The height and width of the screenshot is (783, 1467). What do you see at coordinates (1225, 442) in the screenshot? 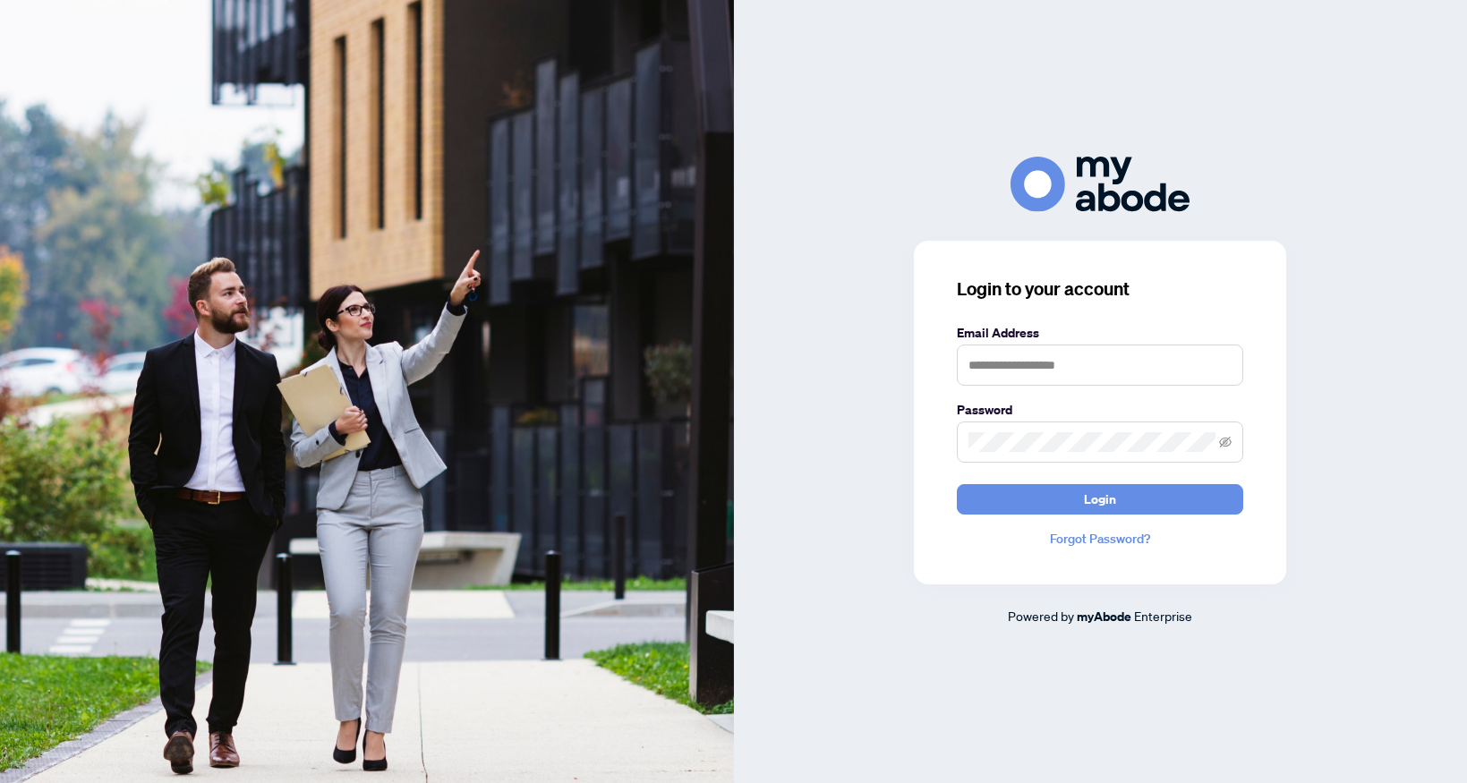
I see `span: eye-invisible` at bounding box center [1225, 442].